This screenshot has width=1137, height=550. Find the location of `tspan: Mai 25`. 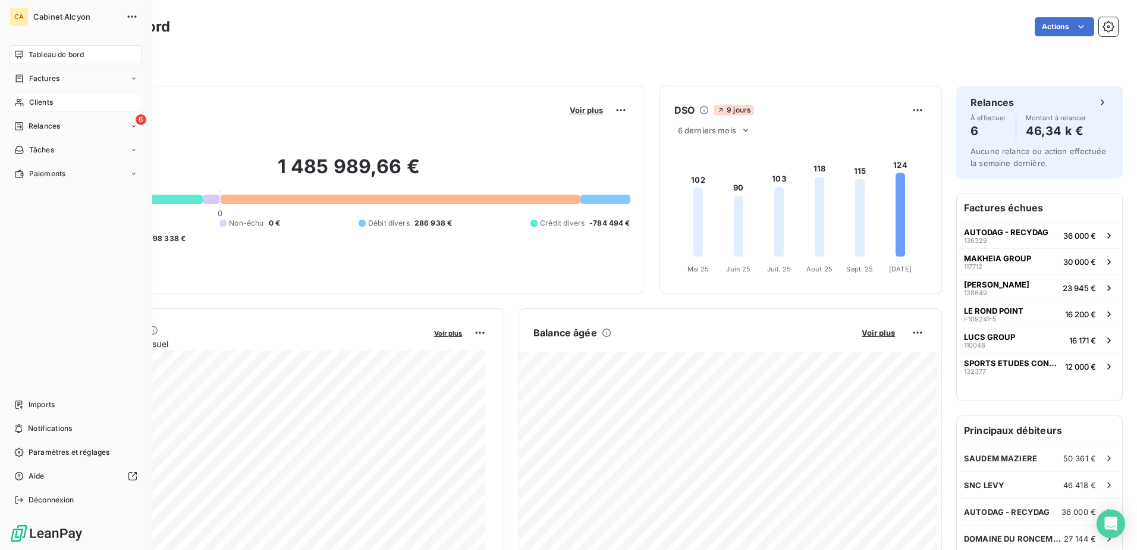

tspan: Mai 25 is located at coordinates (698, 269).